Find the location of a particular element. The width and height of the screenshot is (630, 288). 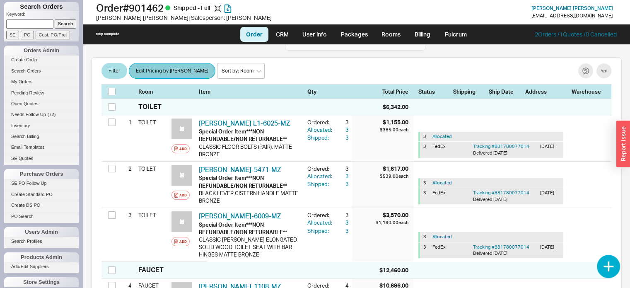

a: Email Templates is located at coordinates (41, 147).